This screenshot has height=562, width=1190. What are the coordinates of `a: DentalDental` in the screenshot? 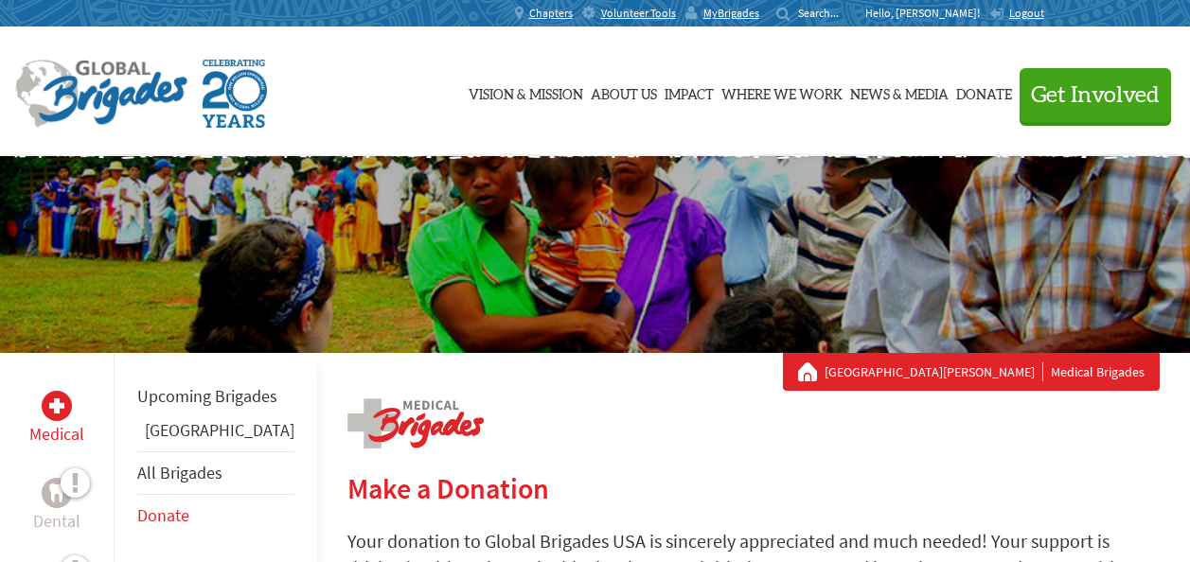 It's located at (57, 506).